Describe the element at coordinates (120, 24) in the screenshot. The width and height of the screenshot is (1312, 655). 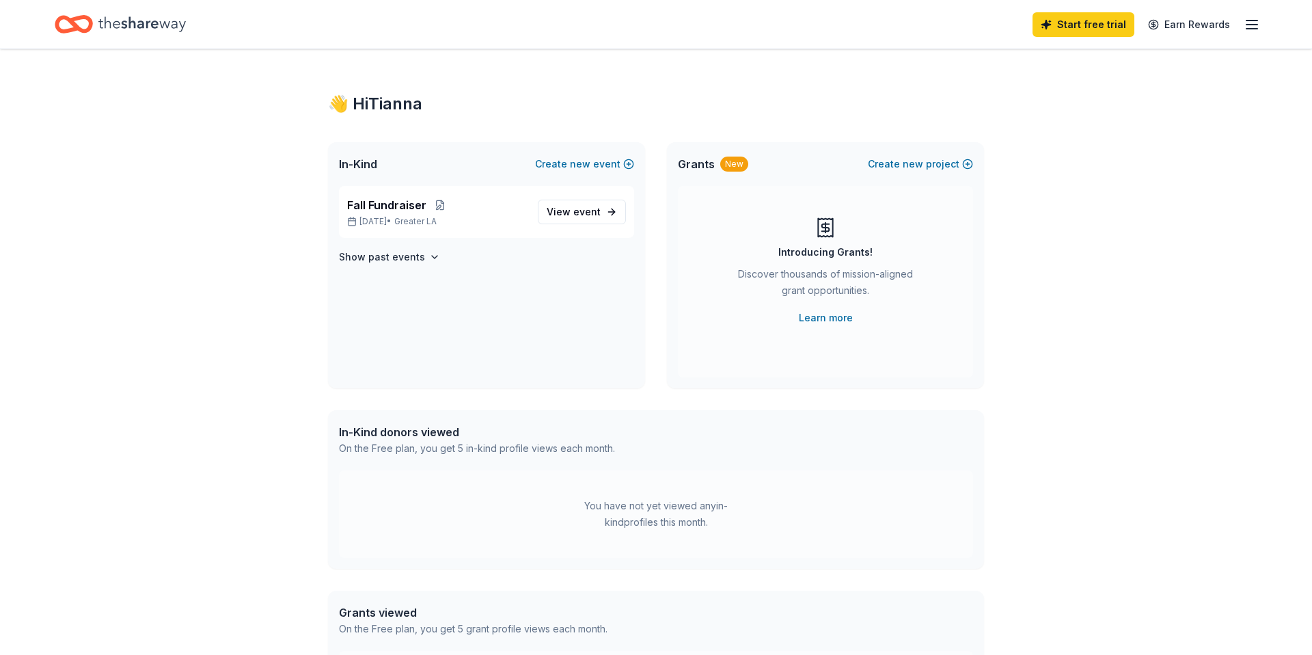
I see `a: Home` at that location.